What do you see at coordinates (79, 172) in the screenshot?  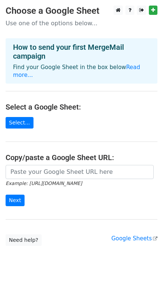 I see `input: Paste your Google Sheet URL here` at bounding box center [79, 172].